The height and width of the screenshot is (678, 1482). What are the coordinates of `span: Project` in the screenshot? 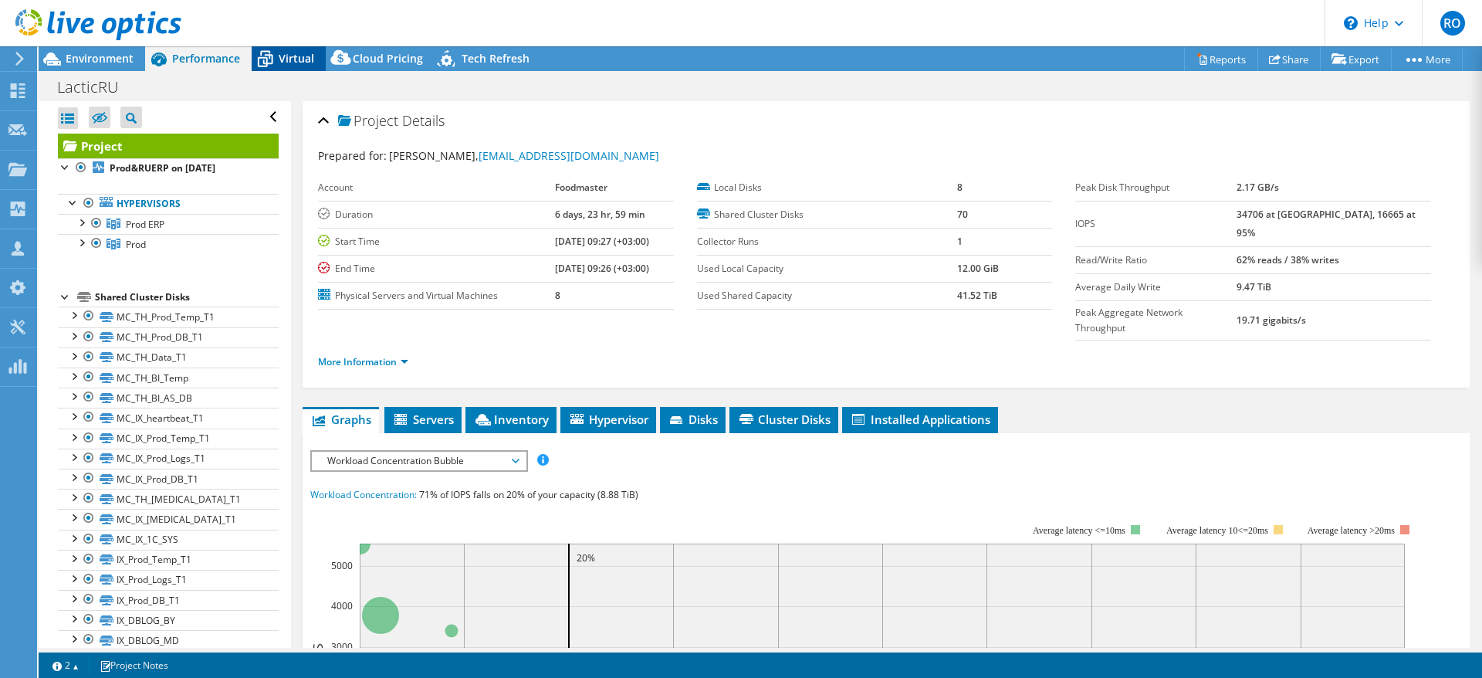 It's located at (368, 121).